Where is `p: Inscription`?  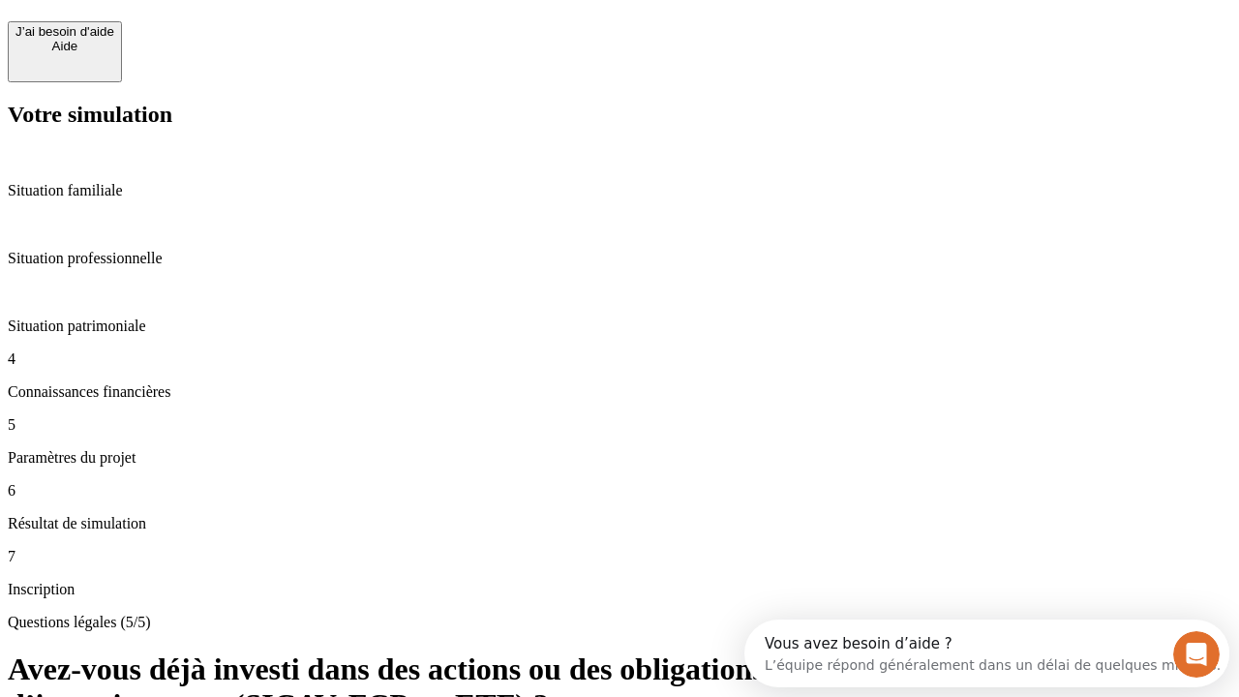
p: Inscription is located at coordinates (619, 589).